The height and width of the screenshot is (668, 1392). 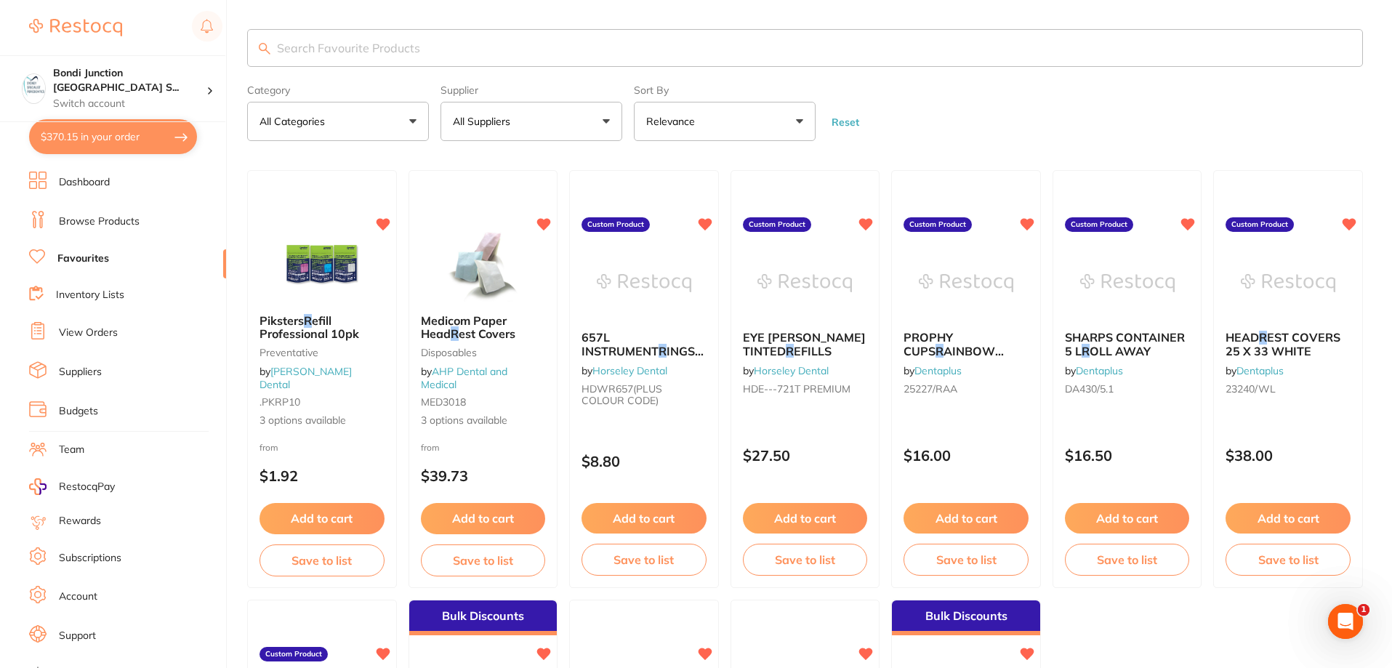 I want to click on small: preventative, so click(x=322, y=353).